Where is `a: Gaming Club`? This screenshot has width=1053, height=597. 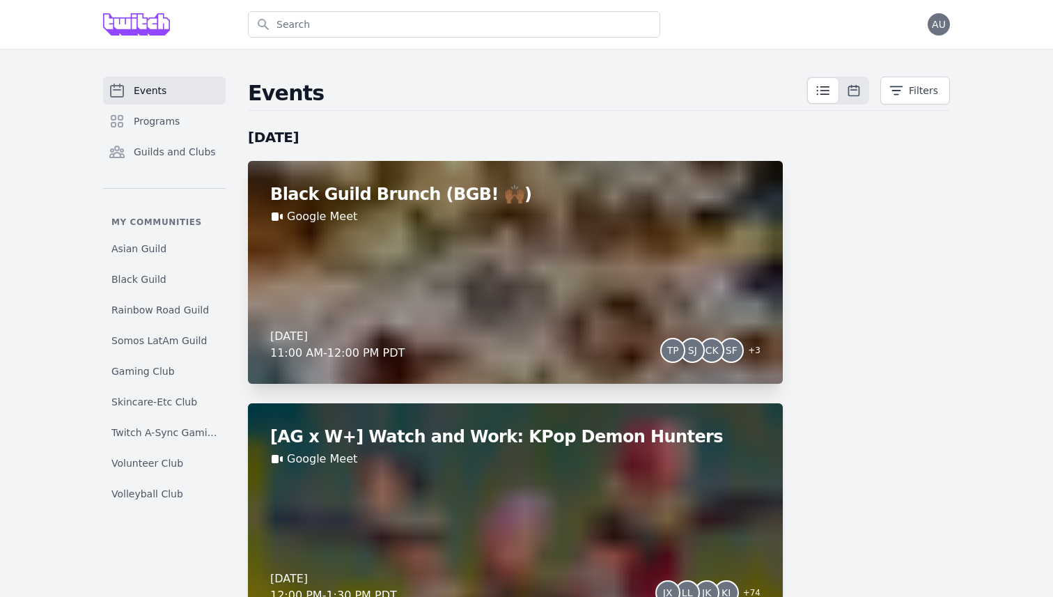
a: Gaming Club is located at coordinates (164, 371).